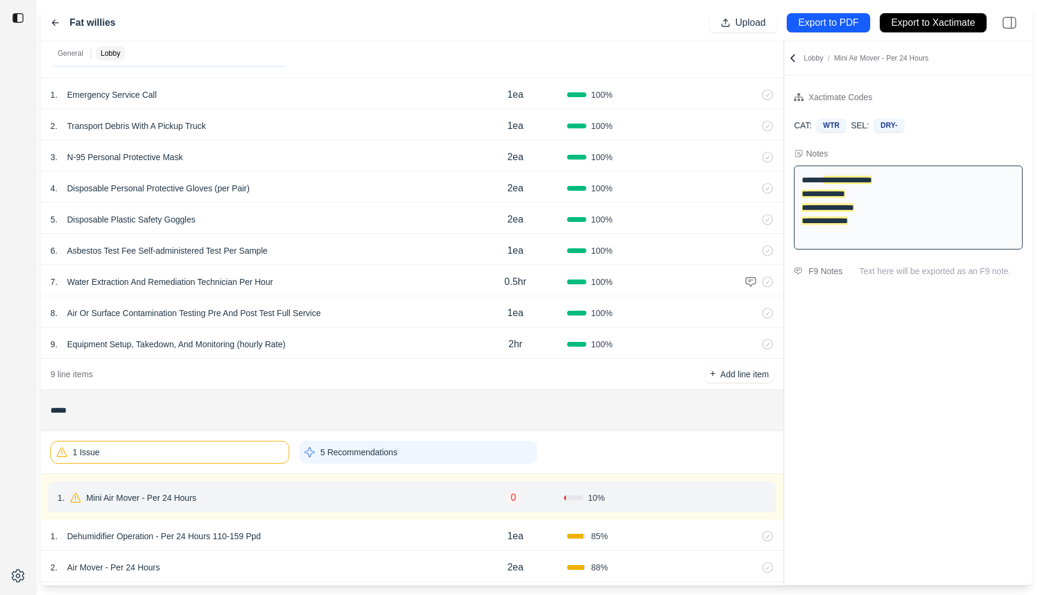 Image resolution: width=1037 pixels, height=595 pixels. Describe the element at coordinates (881, 58) in the screenshot. I see `span: Mini Air Mover - Per 24 Hours` at that location.